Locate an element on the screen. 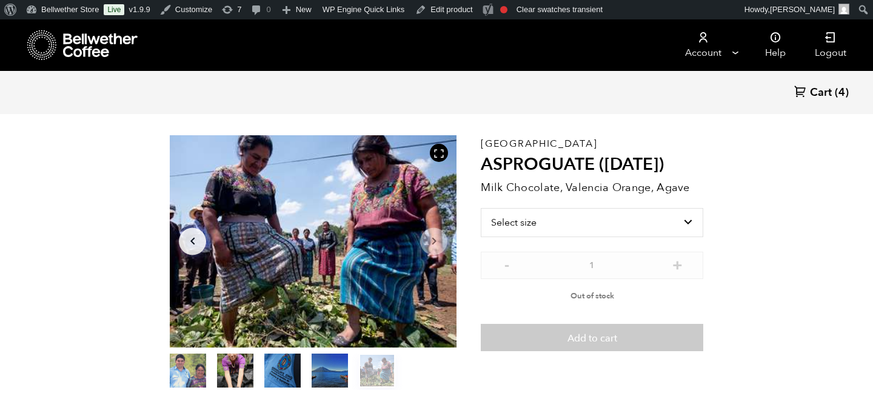 This screenshot has height=410, width=873. span: Cart is located at coordinates (820, 93).